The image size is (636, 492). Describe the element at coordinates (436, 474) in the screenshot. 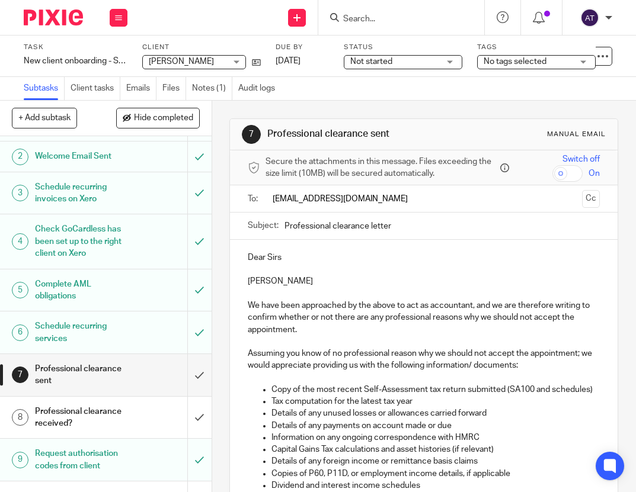

I see `p: Copies of P60, P11D, or employment income details, if applicable` at that location.